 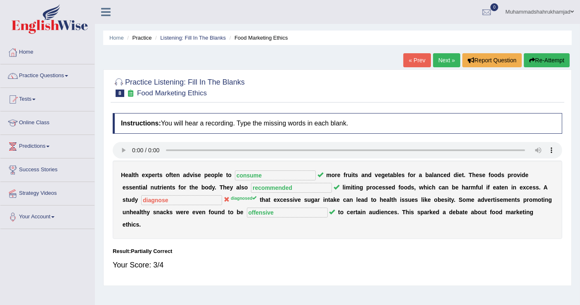 What do you see at coordinates (123, 175) in the screenshot?
I see `b: H` at bounding box center [123, 175].